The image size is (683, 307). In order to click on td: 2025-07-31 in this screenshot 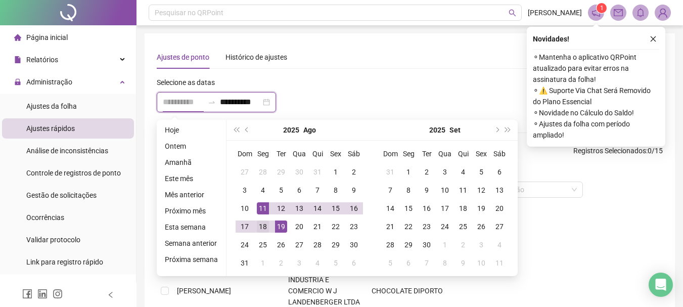, I will do `click(318, 172)`.